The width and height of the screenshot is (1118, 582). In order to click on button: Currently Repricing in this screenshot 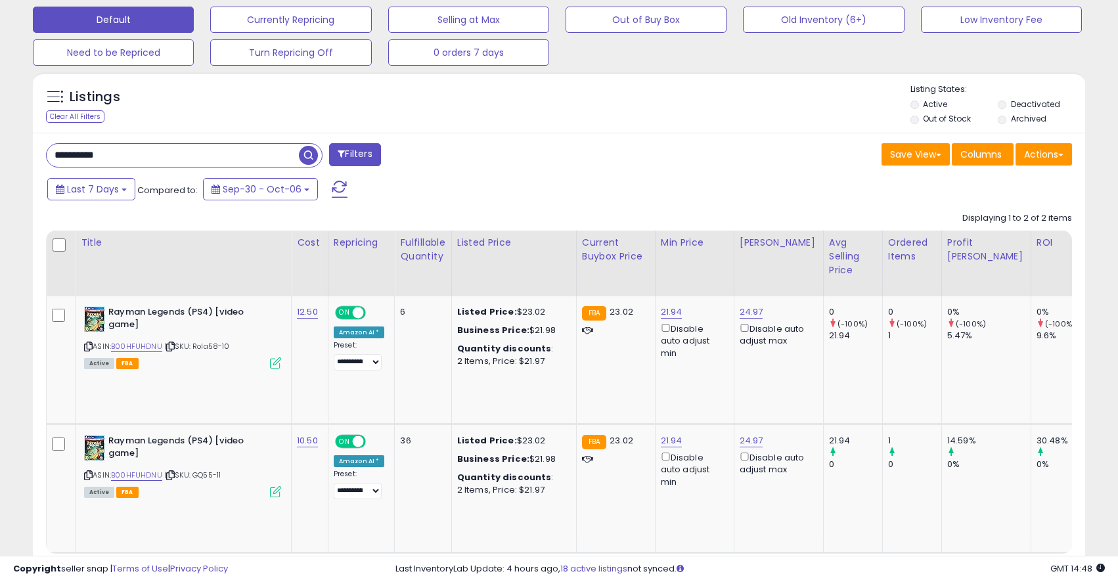, I will do `click(290, 20)`.